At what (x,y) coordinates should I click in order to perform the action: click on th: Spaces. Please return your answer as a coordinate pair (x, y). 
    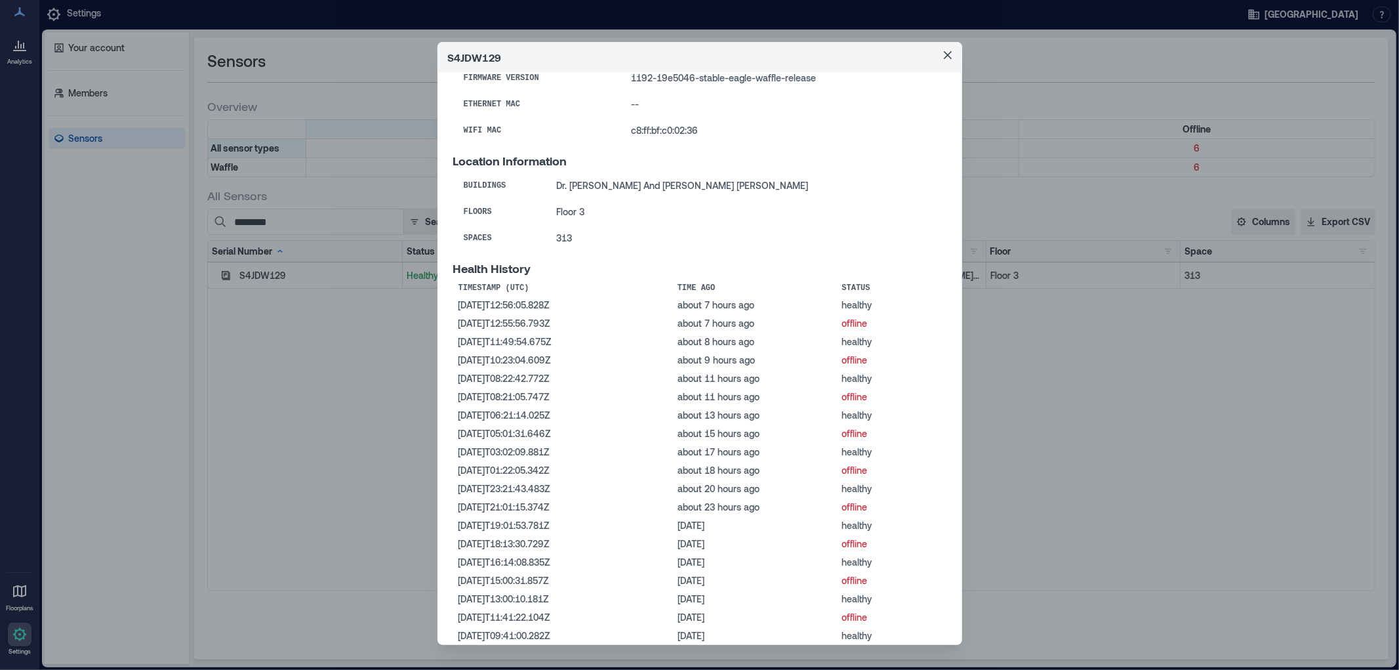
    Looking at the image, I should click on (500, 238).